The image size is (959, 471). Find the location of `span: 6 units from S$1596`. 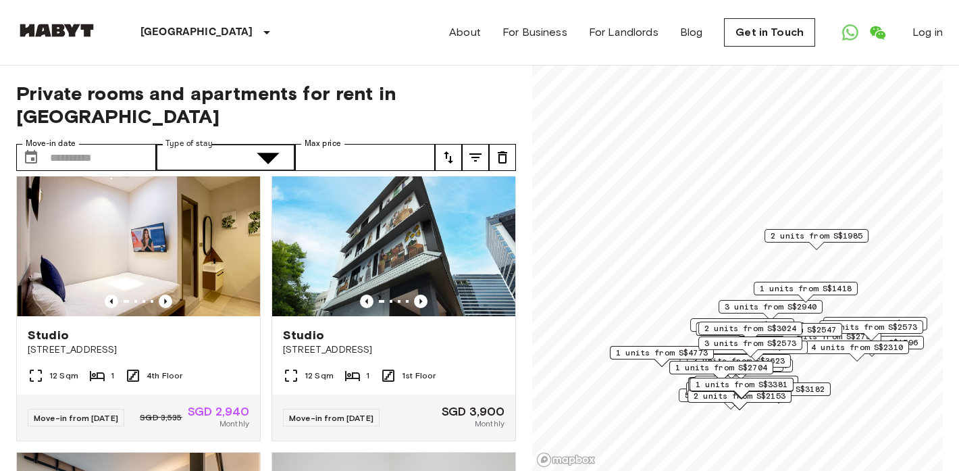

span: 6 units from S$1596 is located at coordinates (872, 342).